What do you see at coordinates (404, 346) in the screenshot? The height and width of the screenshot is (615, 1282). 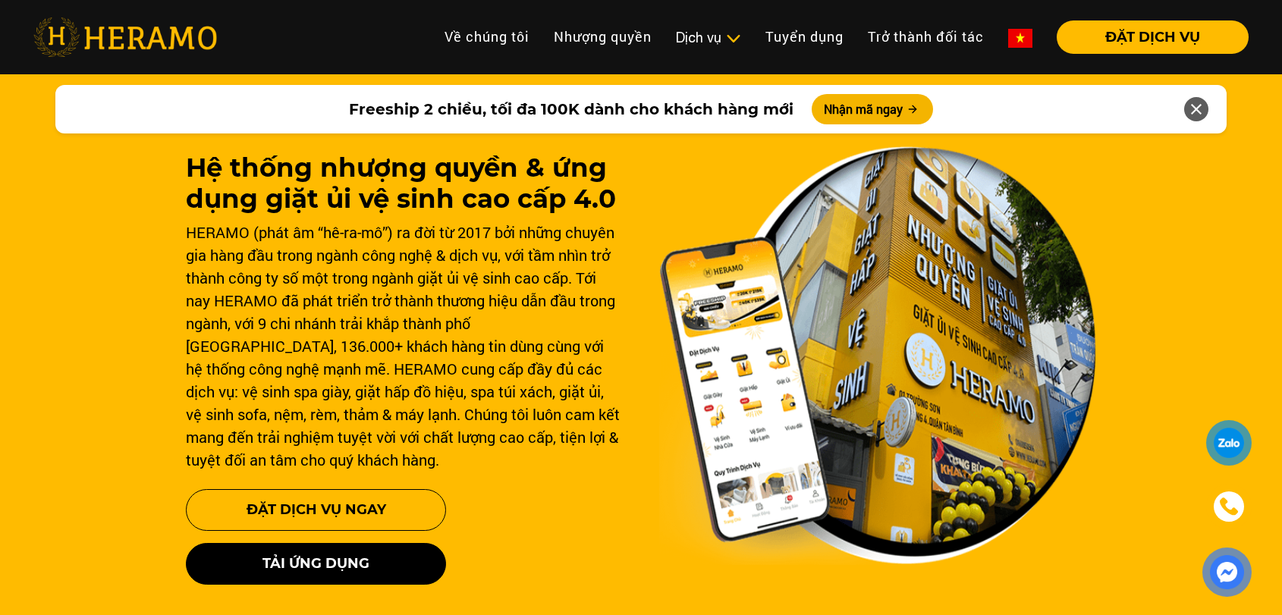 I see `div: HERAMO (phát âm “hê-ra-mô”) ra đời từ 2017 bởi những chuyên gia hàng đầu trong ngành công nghệ & ...` at bounding box center [404, 346].